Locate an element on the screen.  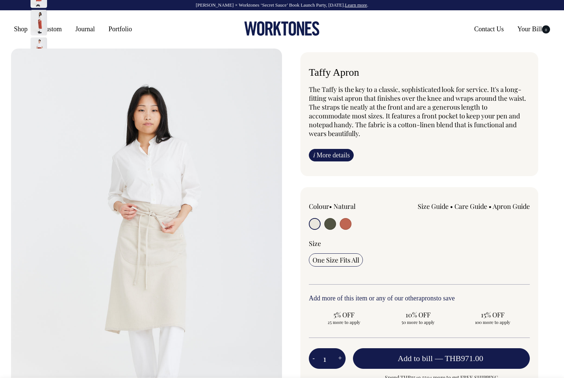
a: Contact Us is located at coordinates (489, 29).